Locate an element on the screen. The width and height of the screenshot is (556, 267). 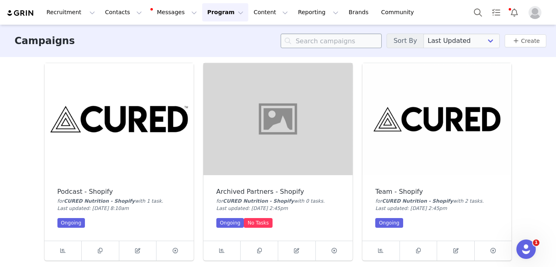
button: Search is located at coordinates (478, 12).